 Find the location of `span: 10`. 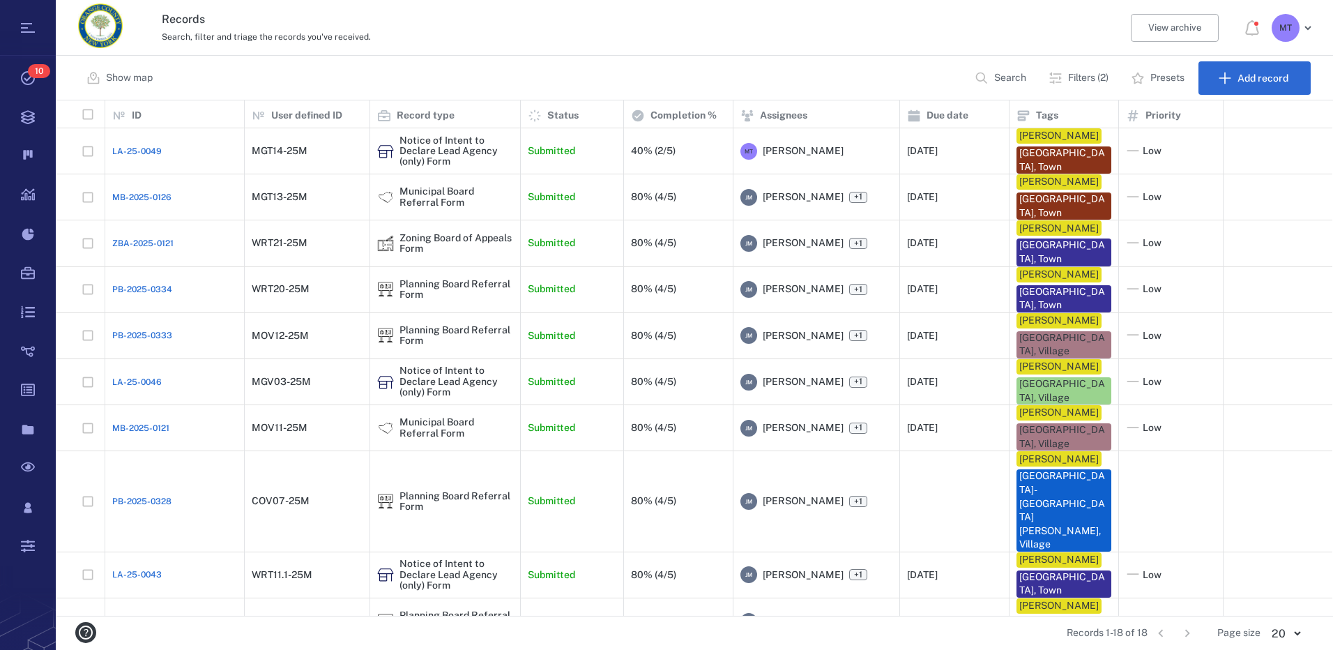

span: 10 is located at coordinates (39, 71).